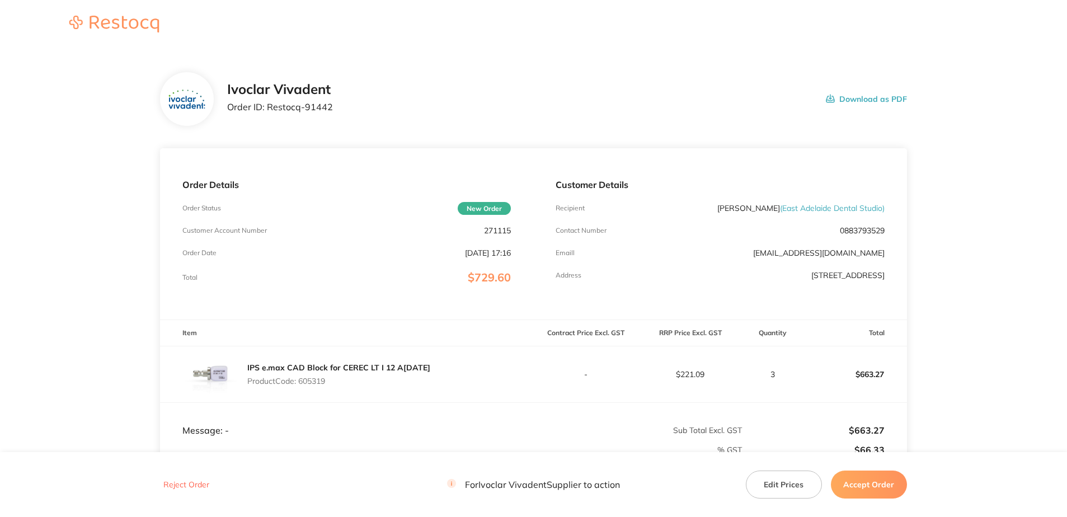  What do you see at coordinates (813, 450) in the screenshot?
I see `p: $66.33` at bounding box center [813, 450].